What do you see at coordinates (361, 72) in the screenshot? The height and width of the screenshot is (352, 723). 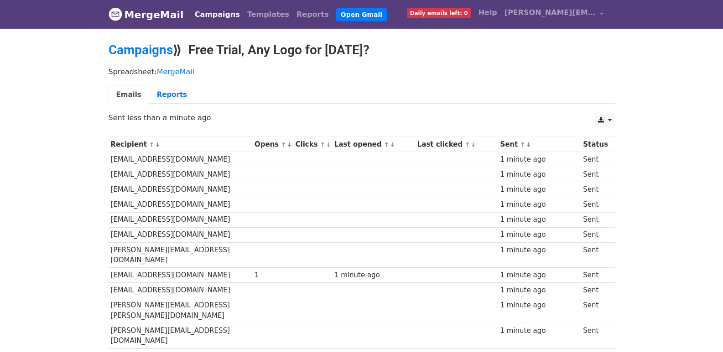 I see `p: Spreadsheet:` at bounding box center [361, 72].